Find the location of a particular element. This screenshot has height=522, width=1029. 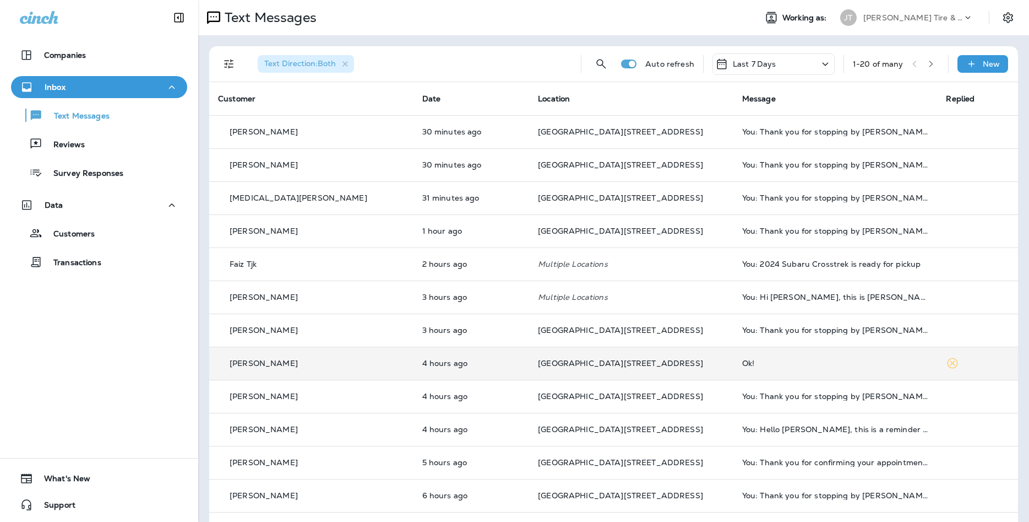

span: Customer is located at coordinates (237, 99).